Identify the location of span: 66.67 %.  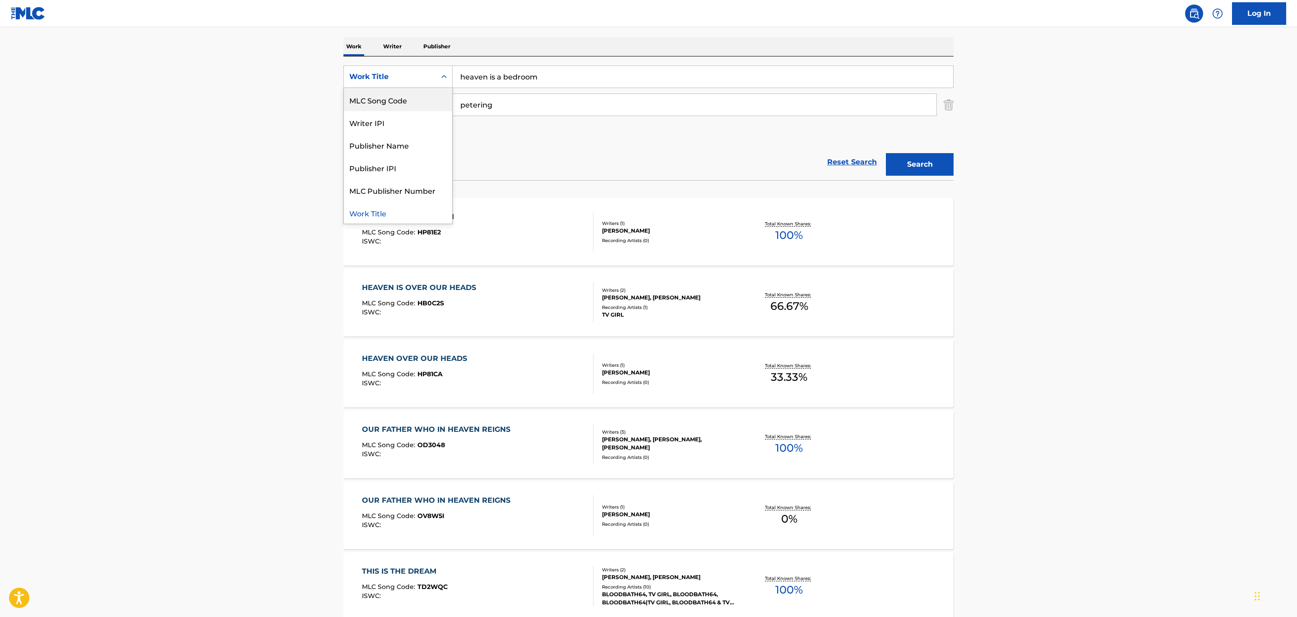
(790, 306).